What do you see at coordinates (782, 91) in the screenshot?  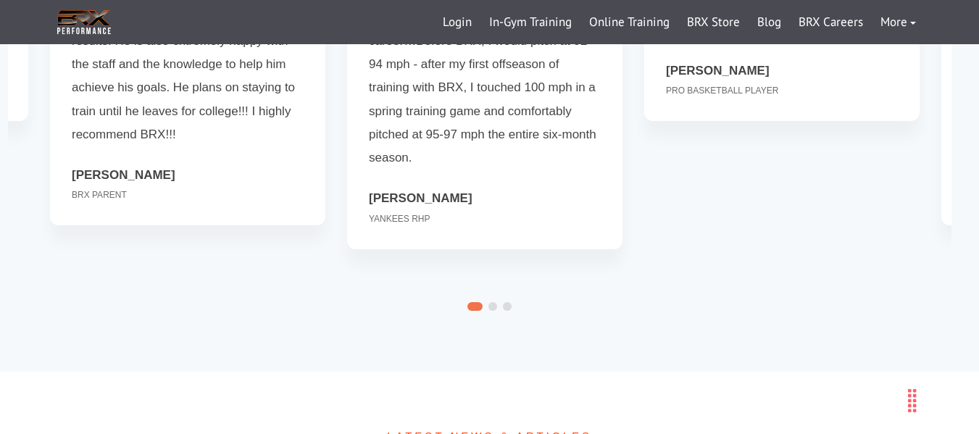 I see `span: PRO BASKETBALL PLAYER` at bounding box center [782, 91].